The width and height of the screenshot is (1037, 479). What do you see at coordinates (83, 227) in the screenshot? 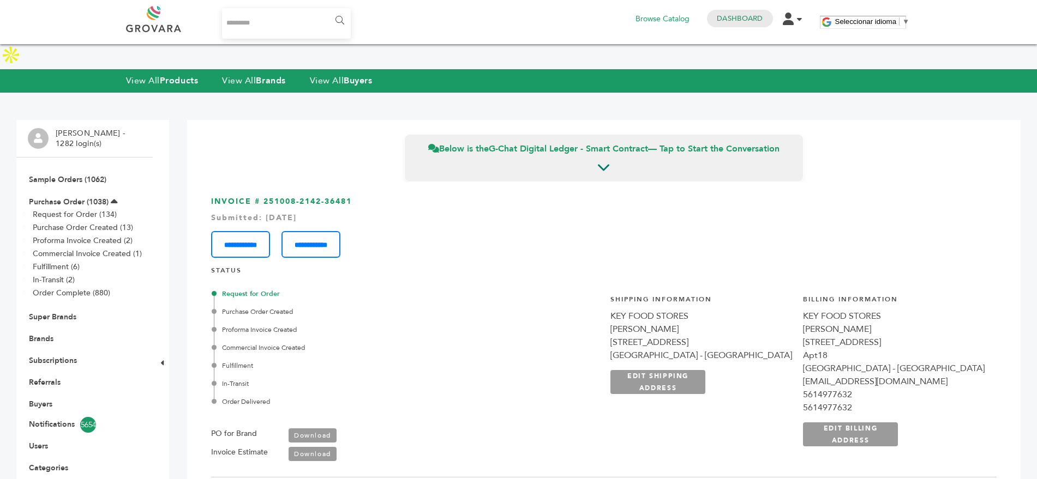
I see `a: Purchase Order Created (13)` at bounding box center [83, 227].